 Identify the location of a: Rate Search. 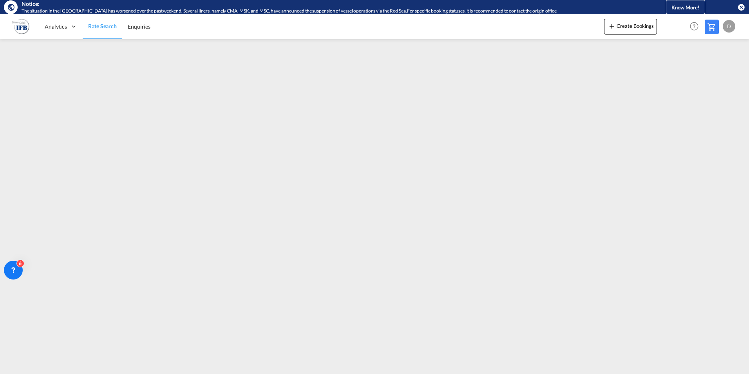
(102, 26).